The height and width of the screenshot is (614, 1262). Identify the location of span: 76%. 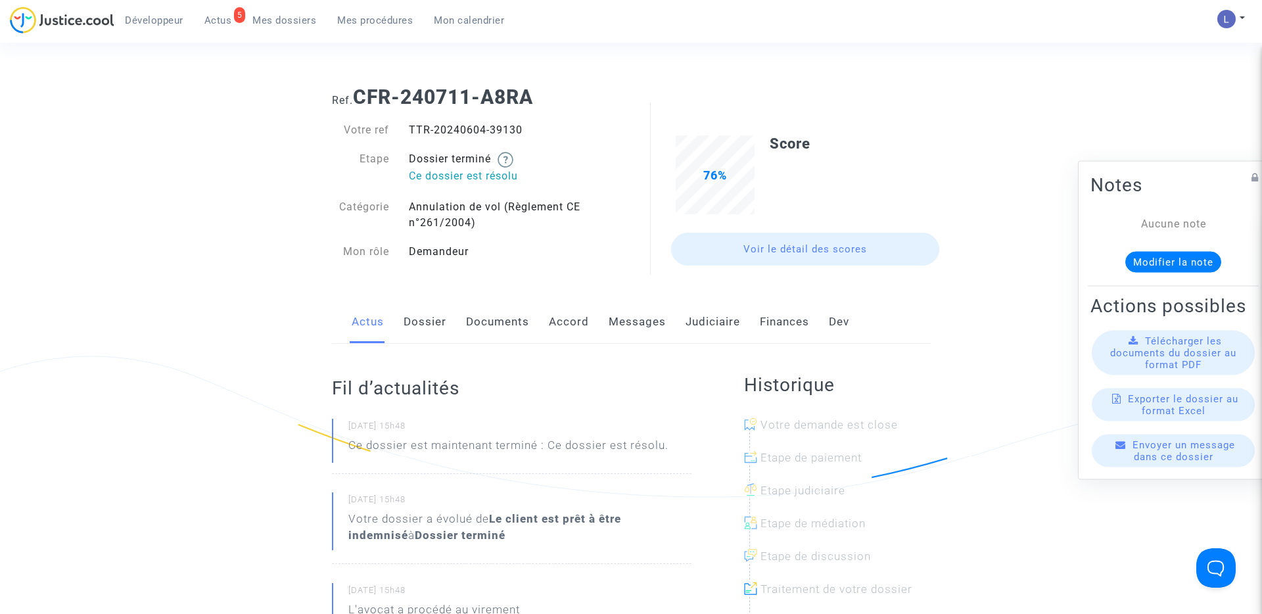
(715, 175).